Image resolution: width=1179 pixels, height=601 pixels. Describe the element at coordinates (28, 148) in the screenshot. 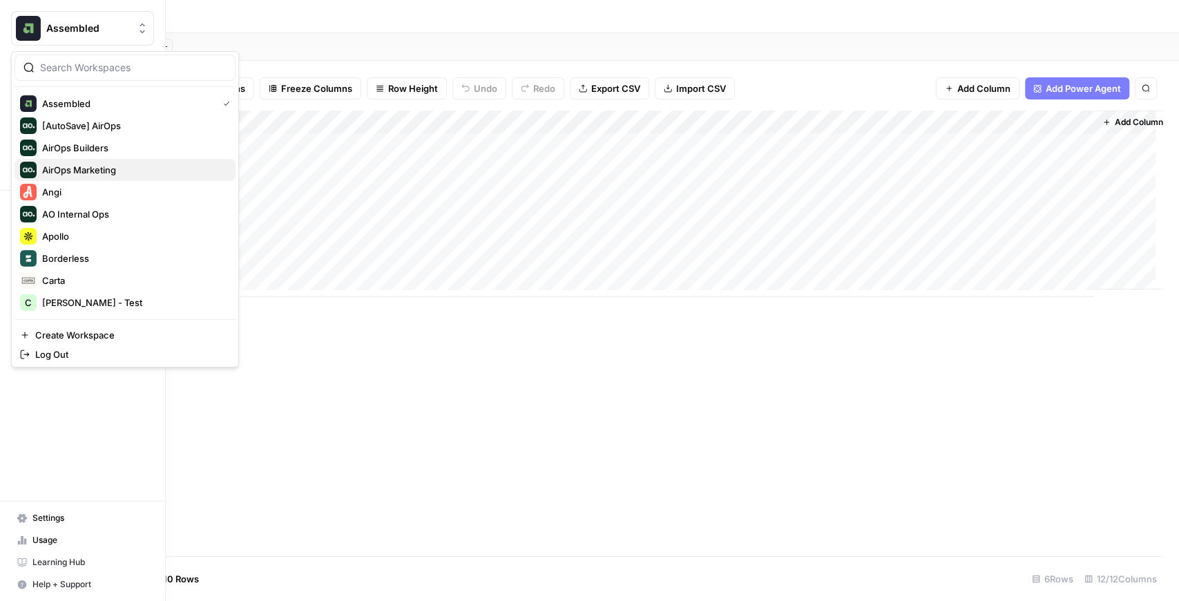

I see `img: AirOps Builders Logo` at that location.